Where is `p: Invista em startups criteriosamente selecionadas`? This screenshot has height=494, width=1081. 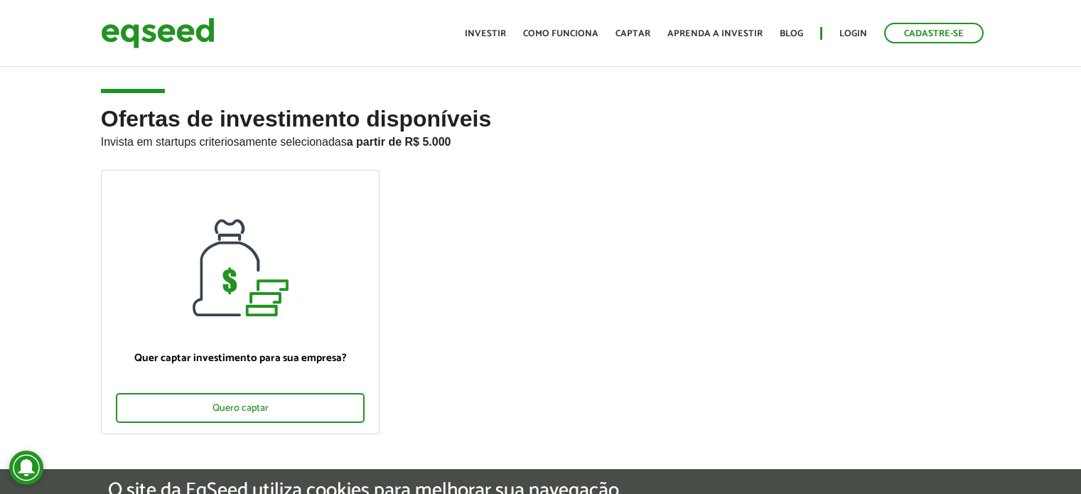 p: Invista em startups criteriosamente selecionadas is located at coordinates (541, 140).